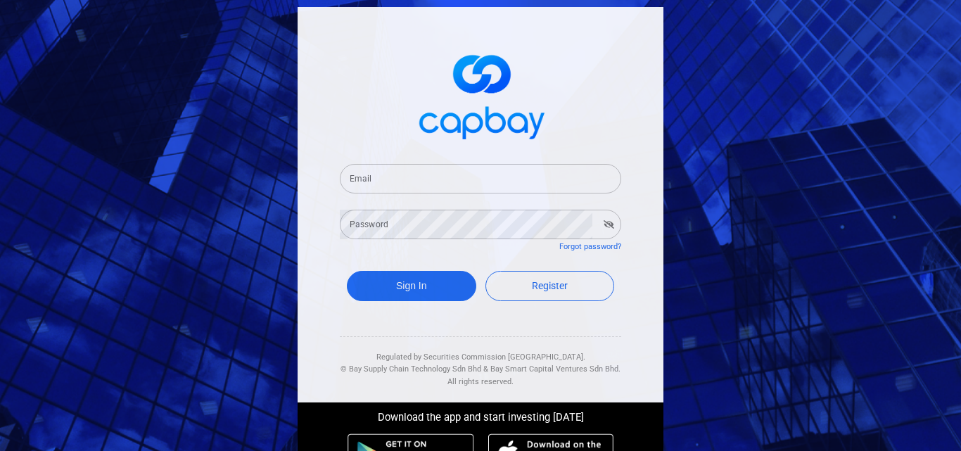 The width and height of the screenshot is (961, 451). Describe the element at coordinates (412, 286) in the screenshot. I see `button: Sign In` at that location.